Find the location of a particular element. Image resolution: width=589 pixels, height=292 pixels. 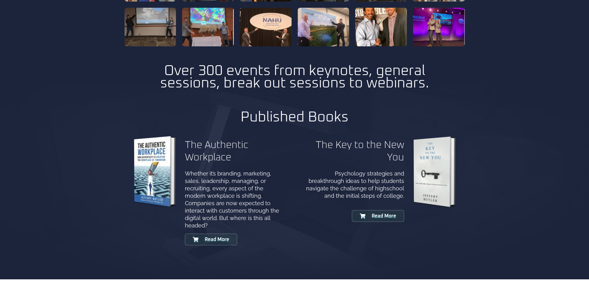

h2: The Authentic Workplace is located at coordinates (235, 151).